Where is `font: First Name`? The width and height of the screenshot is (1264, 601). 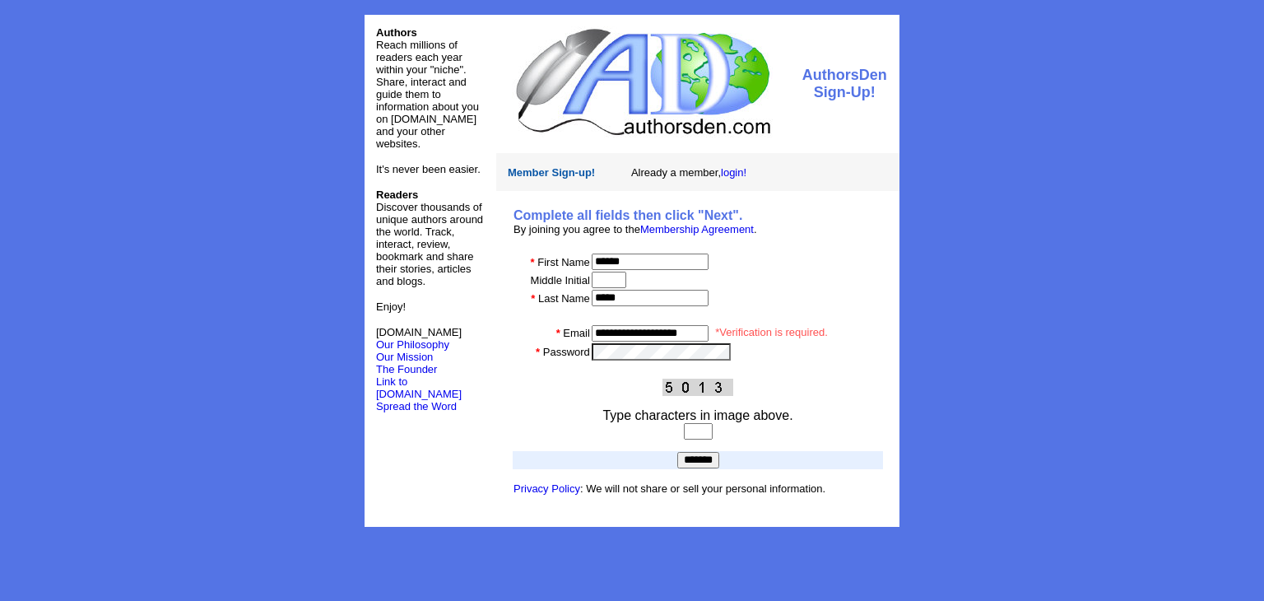 font: First Name is located at coordinates (564, 262).